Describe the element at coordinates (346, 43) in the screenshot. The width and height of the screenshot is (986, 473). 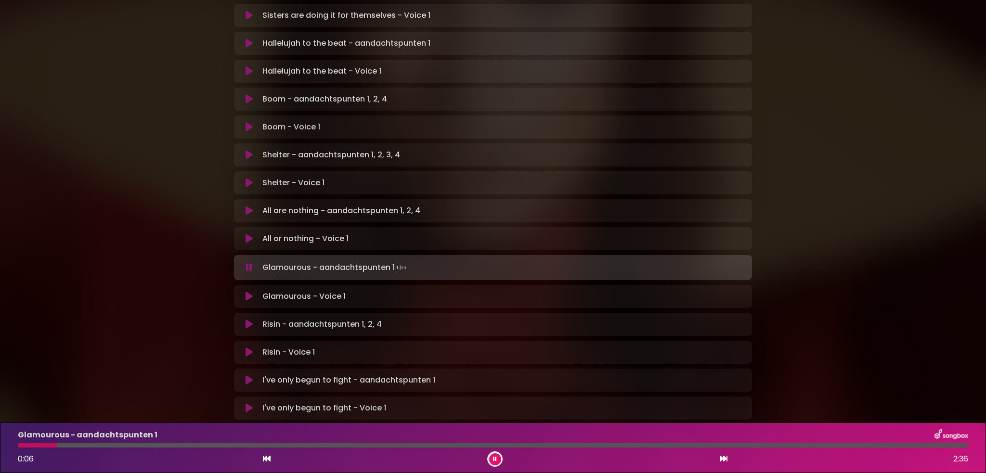
I see `p: Hallelujah to the beat - aandachtspunten 1` at that location.